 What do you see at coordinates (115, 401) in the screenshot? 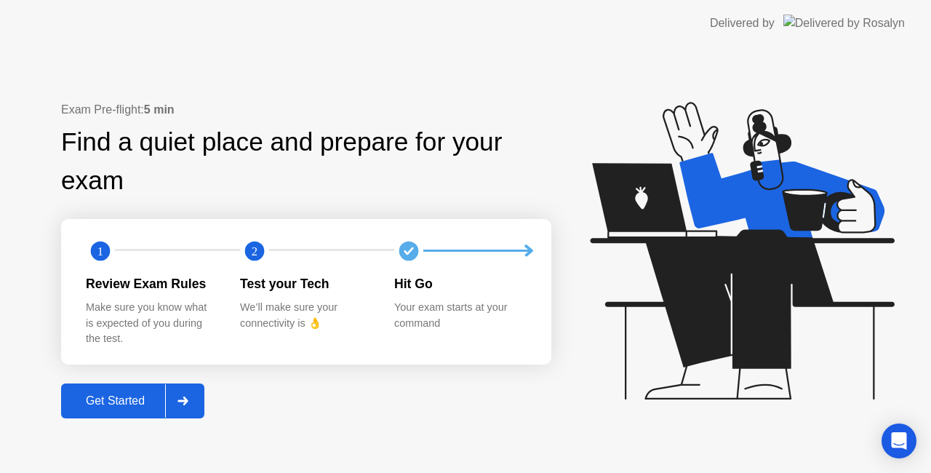
I see `div: Get Started` at bounding box center [115, 401].